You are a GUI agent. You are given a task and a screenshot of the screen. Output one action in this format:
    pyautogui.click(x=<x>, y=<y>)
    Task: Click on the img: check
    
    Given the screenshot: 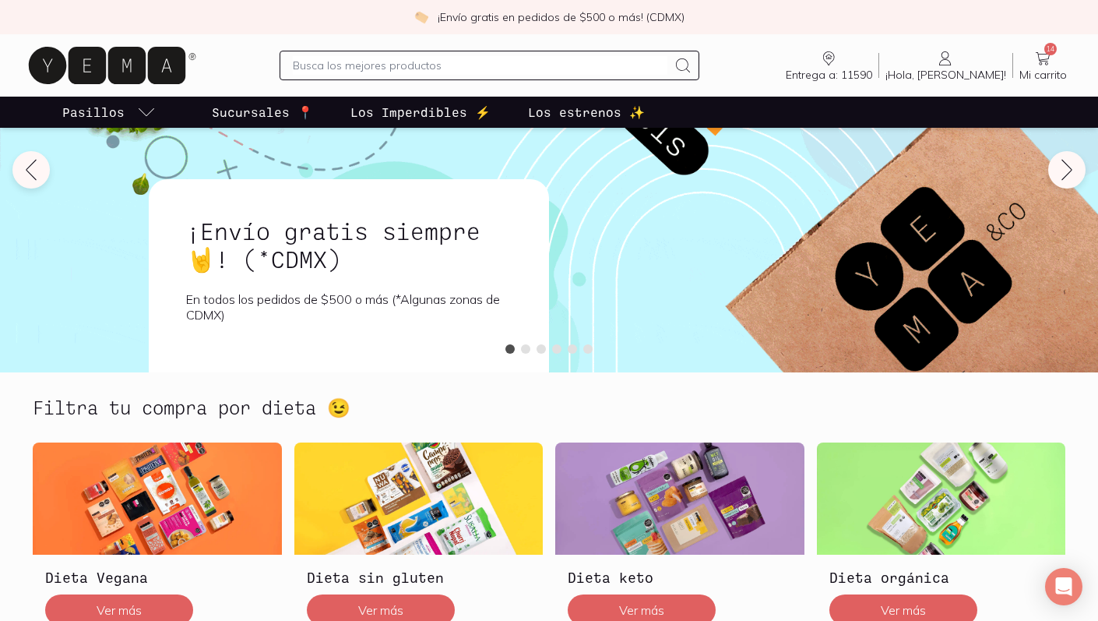 What is the action you would take?
    pyautogui.click(x=421, y=17)
    